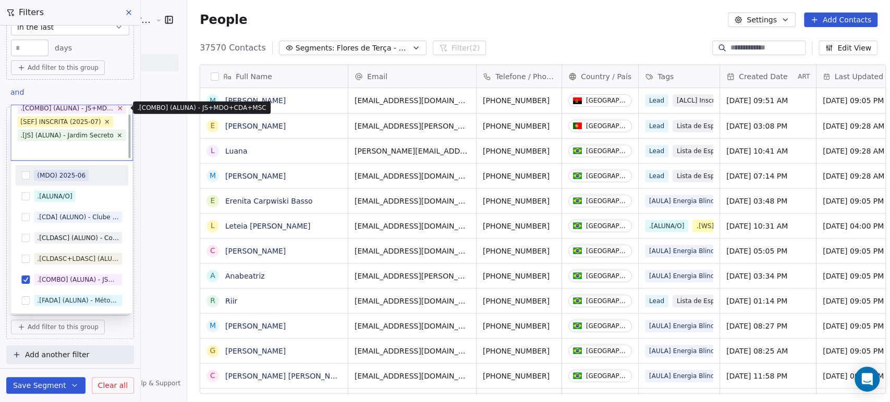 This screenshot has width=890, height=402. I want to click on div: .[CLDASC+LDASC] (ALUNO), so click(78, 259).